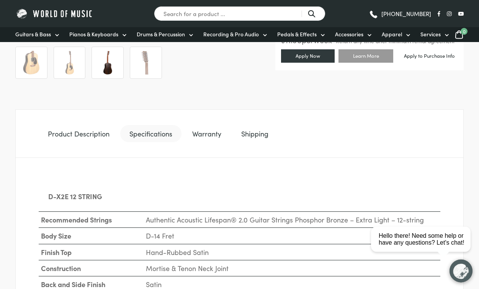  Describe the element at coordinates (31, 63) in the screenshot. I see `img: Martin D-X2E Brazilian 12 String Acoustic Electric Guitar Front` at that location.